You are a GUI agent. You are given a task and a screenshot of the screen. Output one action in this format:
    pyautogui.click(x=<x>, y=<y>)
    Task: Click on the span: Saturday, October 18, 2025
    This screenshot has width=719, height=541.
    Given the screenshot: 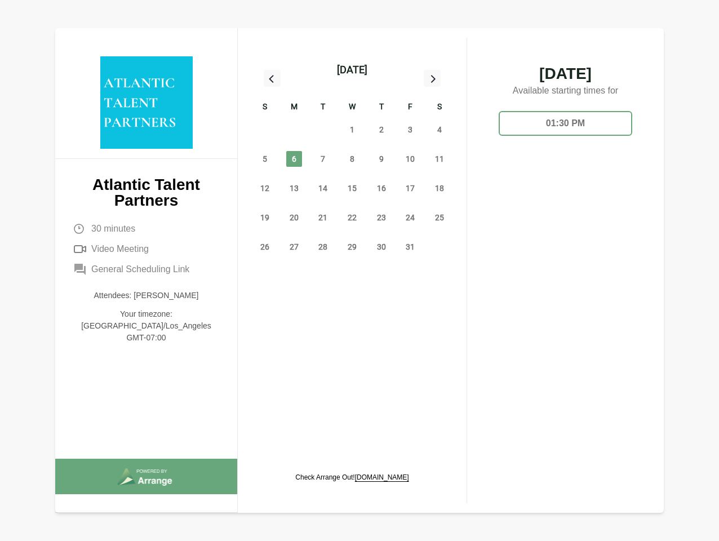 What is the action you would take?
    pyautogui.click(x=440, y=188)
    